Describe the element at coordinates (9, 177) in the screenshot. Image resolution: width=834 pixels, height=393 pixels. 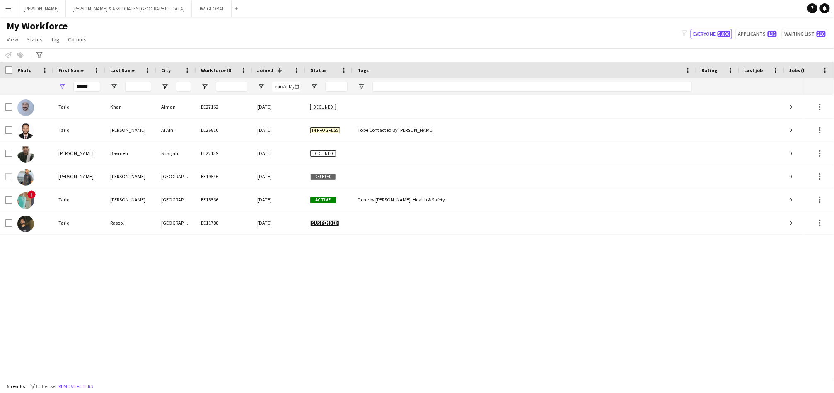
I see `input: Row Selection is disabled for this row (unchecked)` at that location.